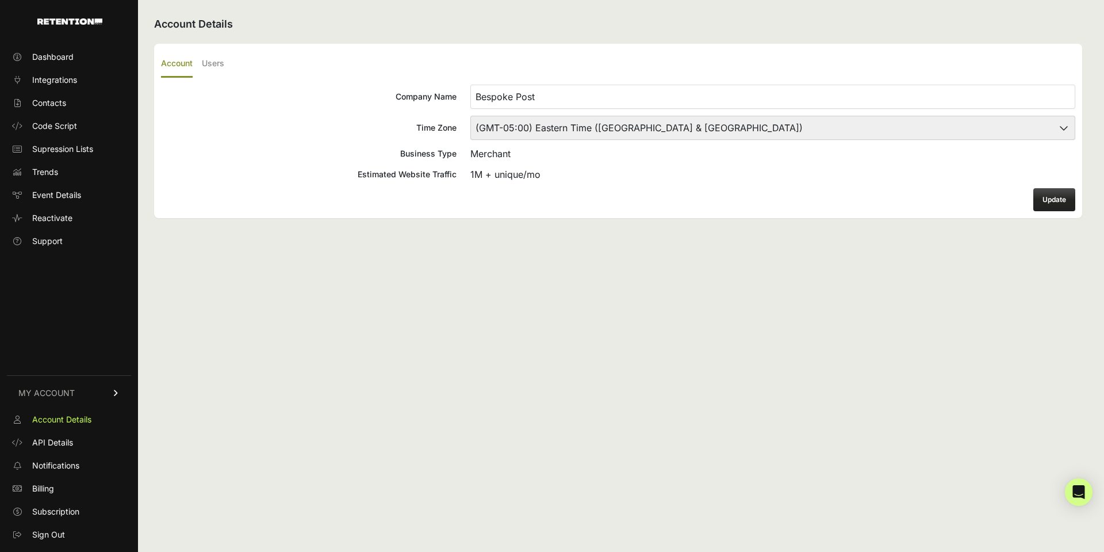 This screenshot has height=552, width=1104. I want to click on span: Integrations, so click(55, 80).